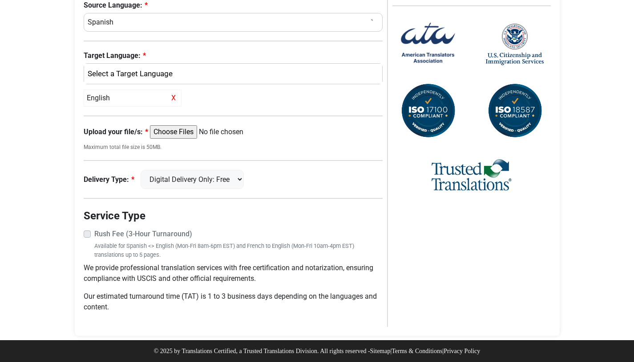 This screenshot has width=634, height=362. What do you see at coordinates (233, 147) in the screenshot?
I see `small: Maximum total file size is 50MB.` at bounding box center [233, 147].